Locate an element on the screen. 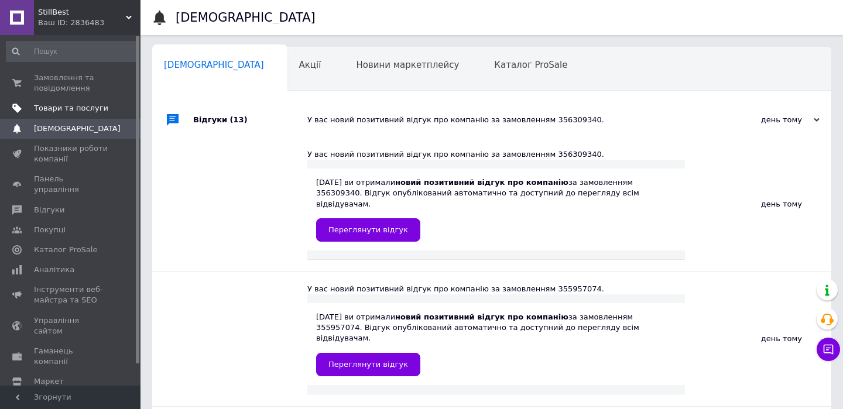  div: У вас новий позитивний відгук про компанію за замовленням 355957074. is located at coordinates (496, 289).